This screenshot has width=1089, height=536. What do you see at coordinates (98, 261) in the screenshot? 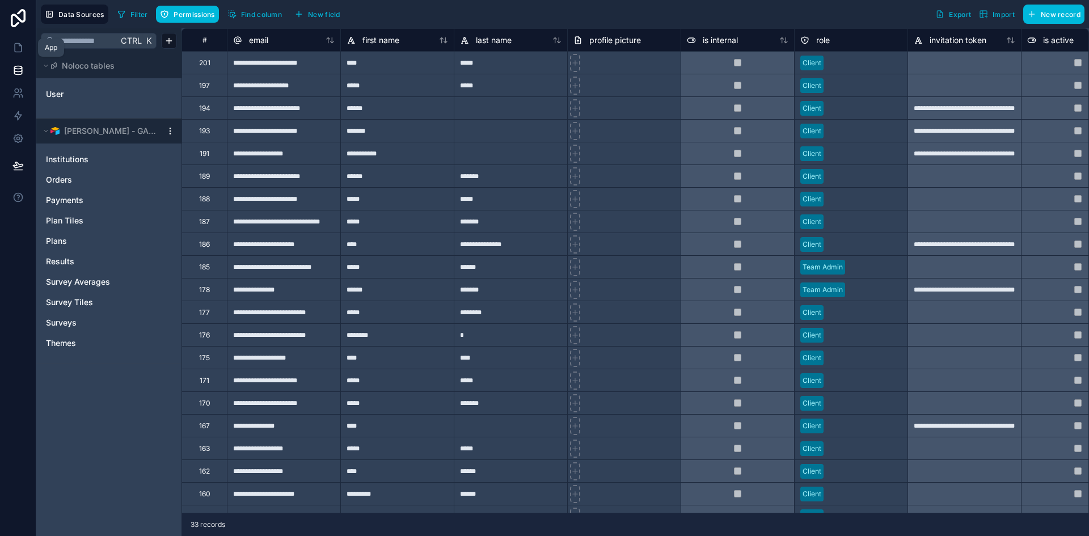
I see `a: Results` at bounding box center [98, 261].